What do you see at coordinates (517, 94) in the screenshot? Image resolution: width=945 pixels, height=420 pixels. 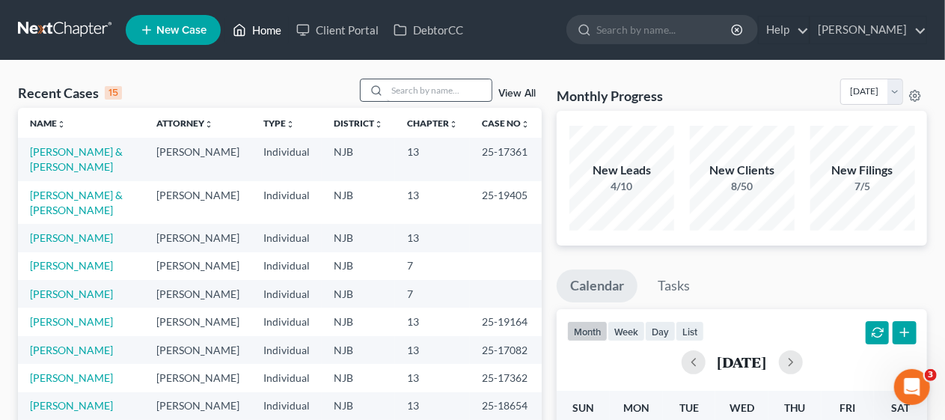 I see `a: View All` at bounding box center [517, 94].